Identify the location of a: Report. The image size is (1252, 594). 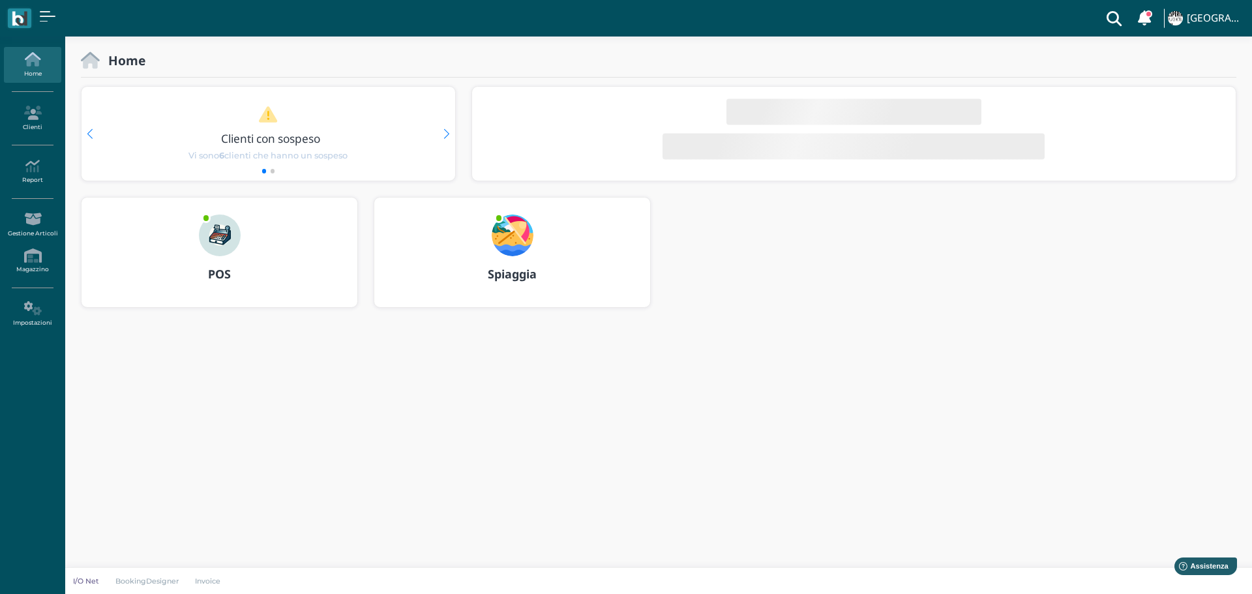
(32, 172).